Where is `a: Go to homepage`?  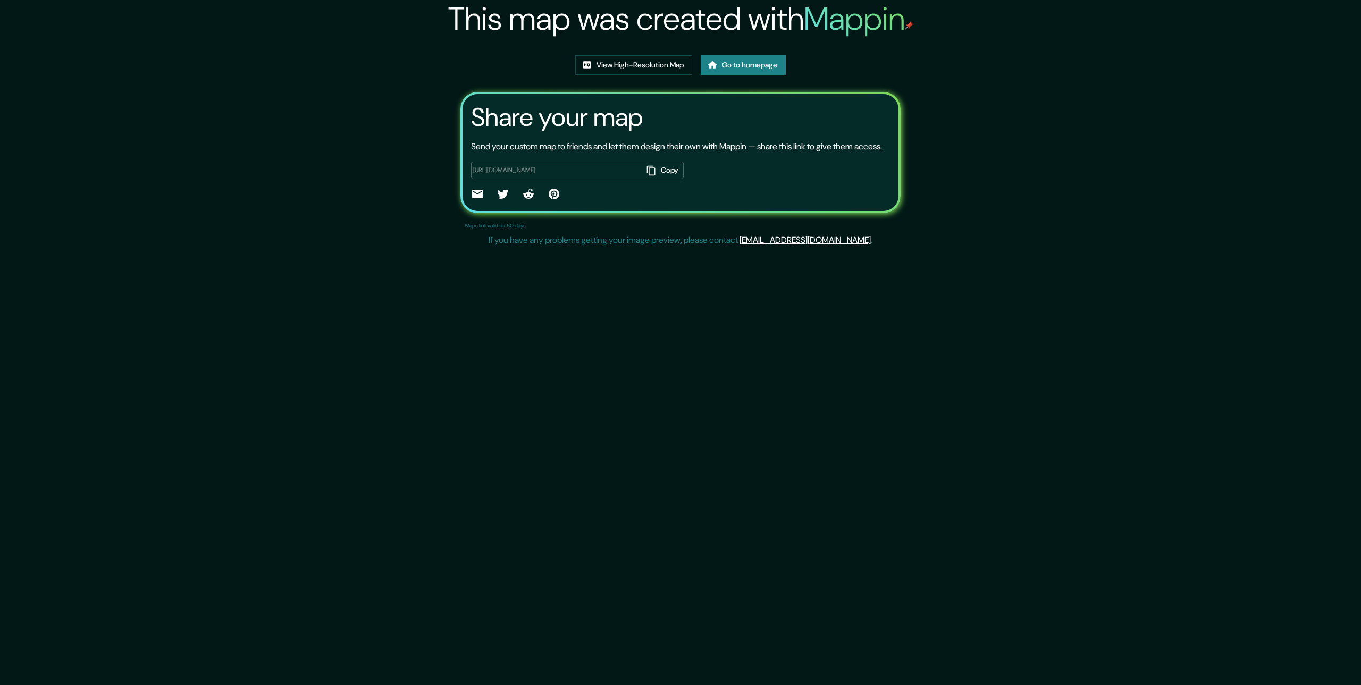
a: Go to homepage is located at coordinates (743, 65).